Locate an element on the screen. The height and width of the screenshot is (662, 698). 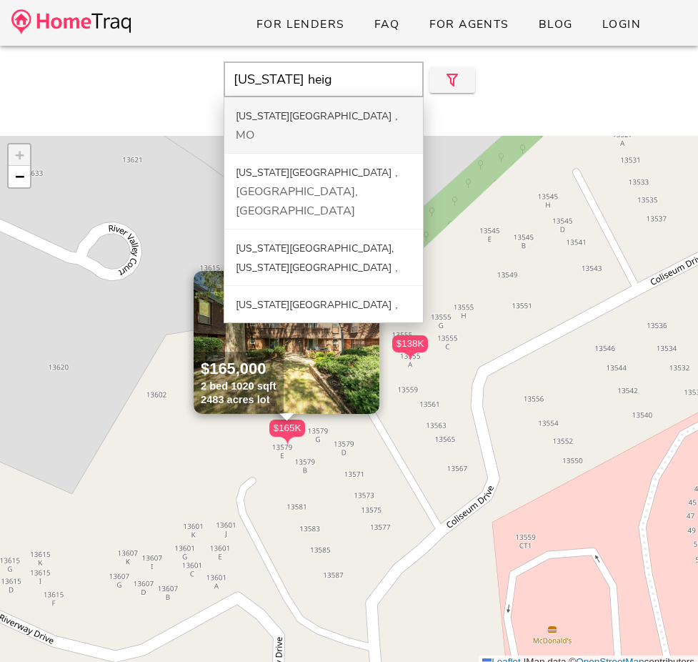
span: FAQ is located at coordinates (387, 24).